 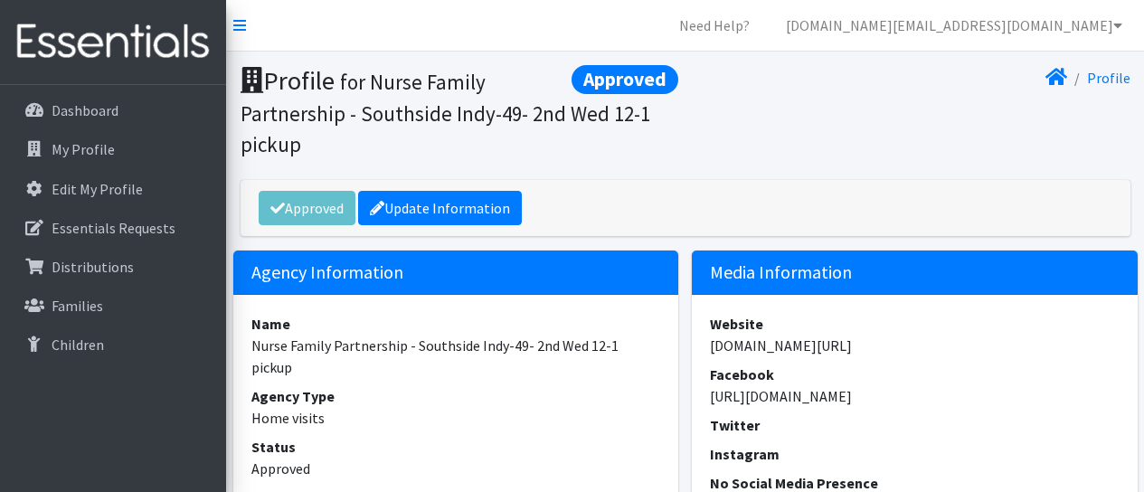 What do you see at coordinates (113, 267) in the screenshot?
I see `a: Distributions` at bounding box center [113, 267].